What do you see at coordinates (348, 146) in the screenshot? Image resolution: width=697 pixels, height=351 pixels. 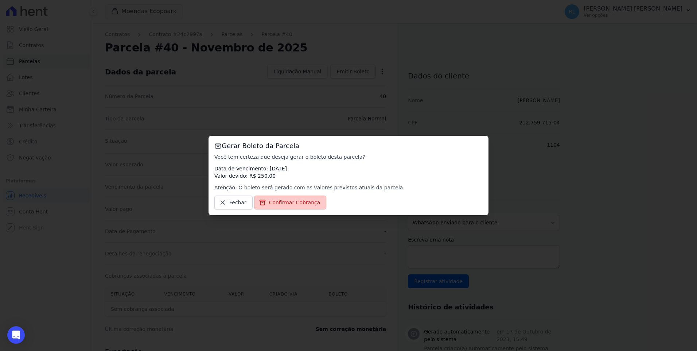 I see `h3: Gerar Boleto da Parcela` at bounding box center [348, 146].